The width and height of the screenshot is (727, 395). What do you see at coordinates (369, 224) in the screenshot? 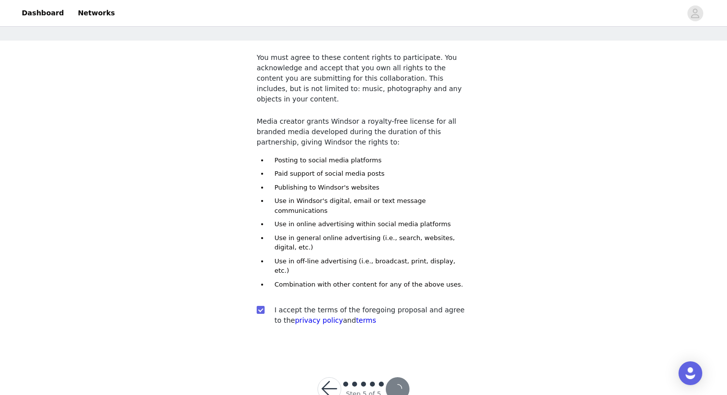
I see `li: Use in online advertising within social media platforms` at bounding box center [369, 224].